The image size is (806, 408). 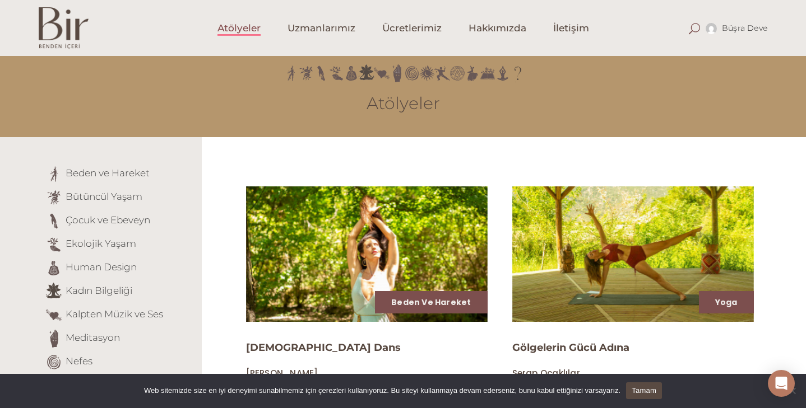 I want to click on span: Atölyeler, so click(x=239, y=28).